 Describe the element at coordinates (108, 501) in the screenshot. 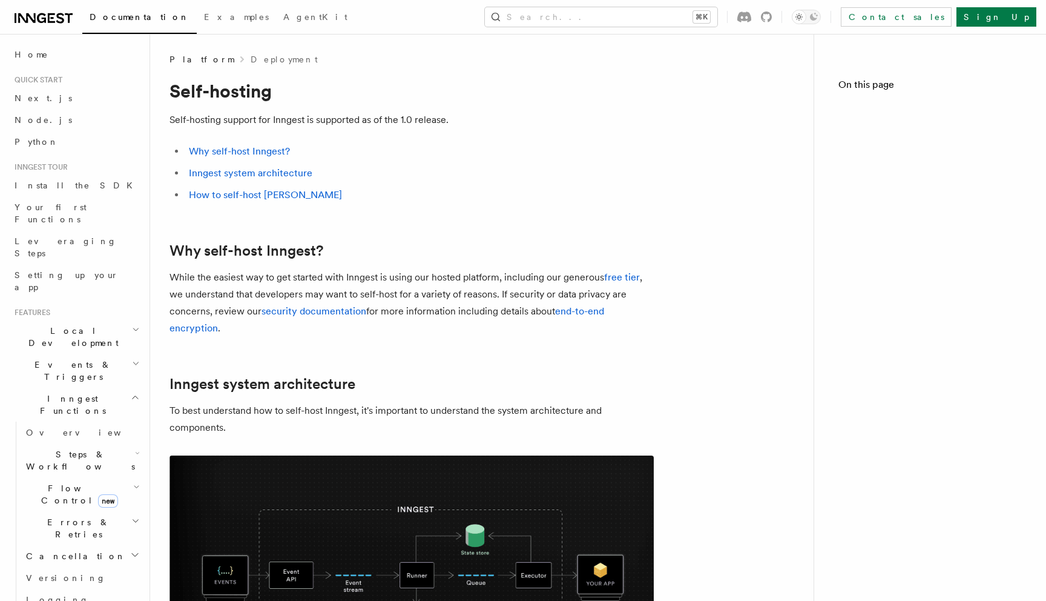

I see `span: new` at that location.